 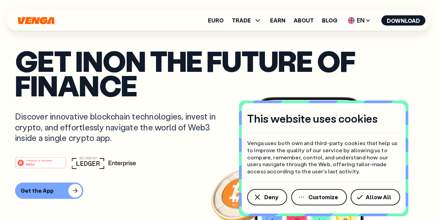 I want to click on tspan: Web3, so click(x=30, y=164).